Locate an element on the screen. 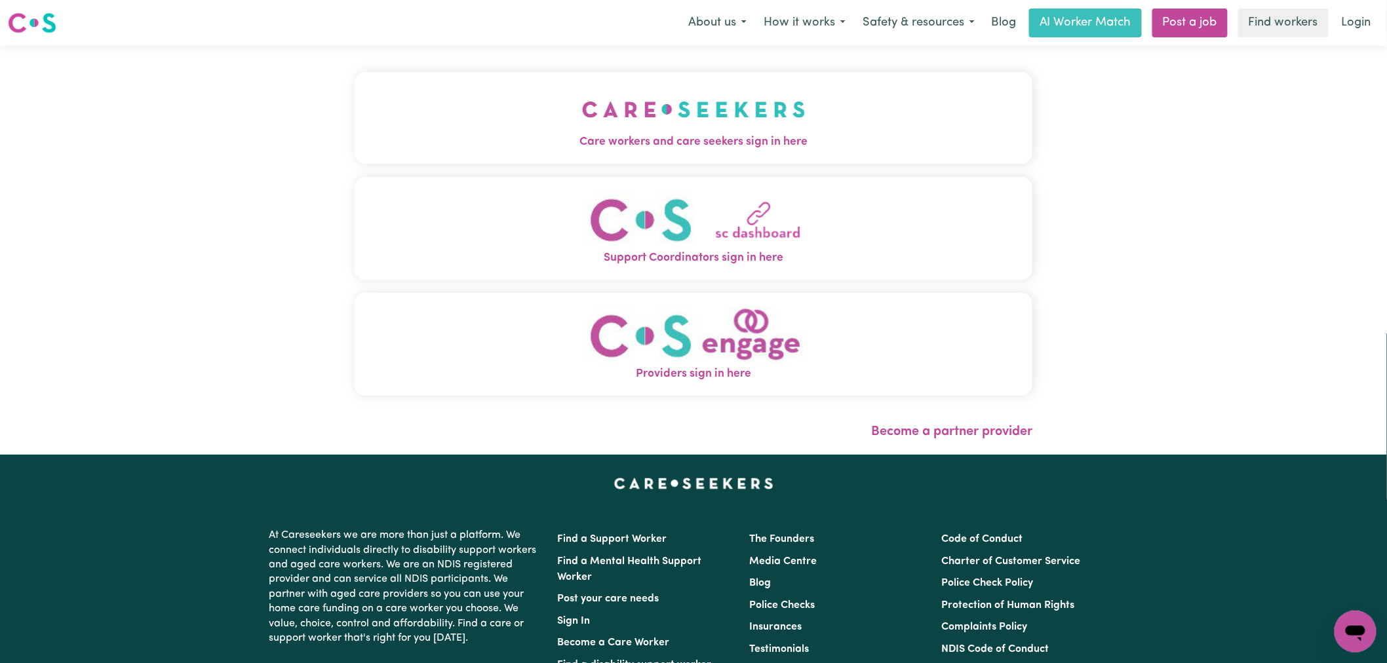 Image resolution: width=1387 pixels, height=663 pixels. a: Become a partner provider is located at coordinates (952, 432).